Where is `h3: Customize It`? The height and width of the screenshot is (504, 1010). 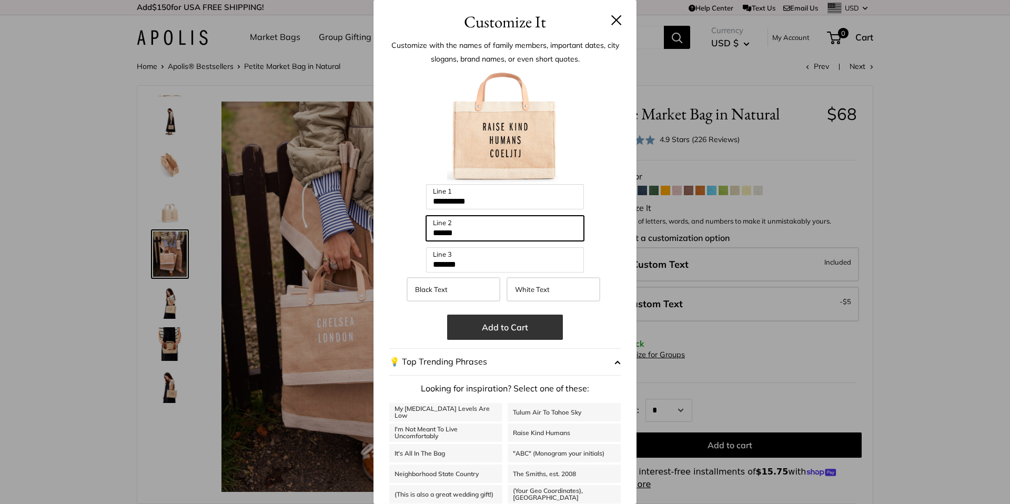
h3: Customize It is located at coordinates (505, 22).